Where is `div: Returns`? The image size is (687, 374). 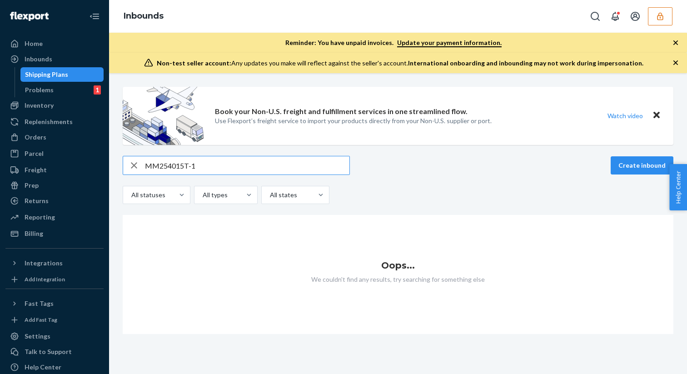 div: Returns is located at coordinates (36, 201).